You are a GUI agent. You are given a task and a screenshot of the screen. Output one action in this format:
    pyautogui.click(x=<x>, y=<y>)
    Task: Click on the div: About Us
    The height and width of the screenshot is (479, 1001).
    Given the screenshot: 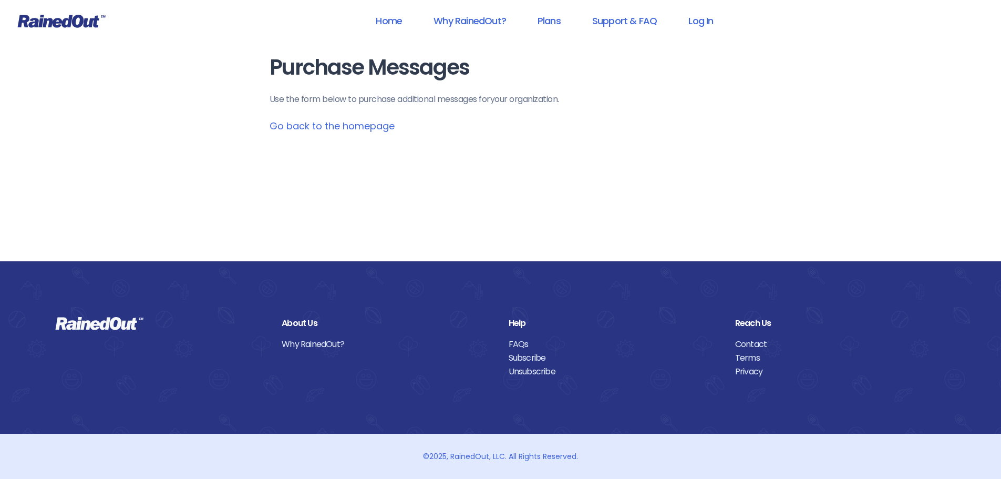 What is the action you would take?
    pyautogui.click(x=387, y=323)
    